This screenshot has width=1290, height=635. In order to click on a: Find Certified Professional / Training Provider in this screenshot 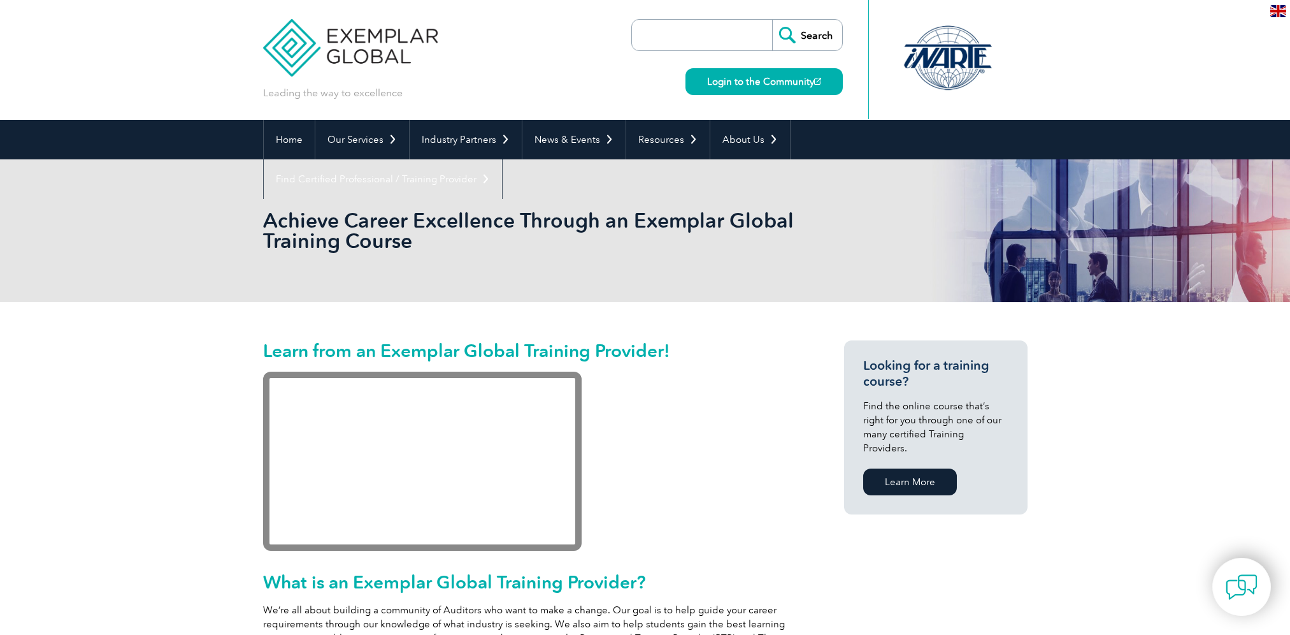, I will do `click(383, 179)`.